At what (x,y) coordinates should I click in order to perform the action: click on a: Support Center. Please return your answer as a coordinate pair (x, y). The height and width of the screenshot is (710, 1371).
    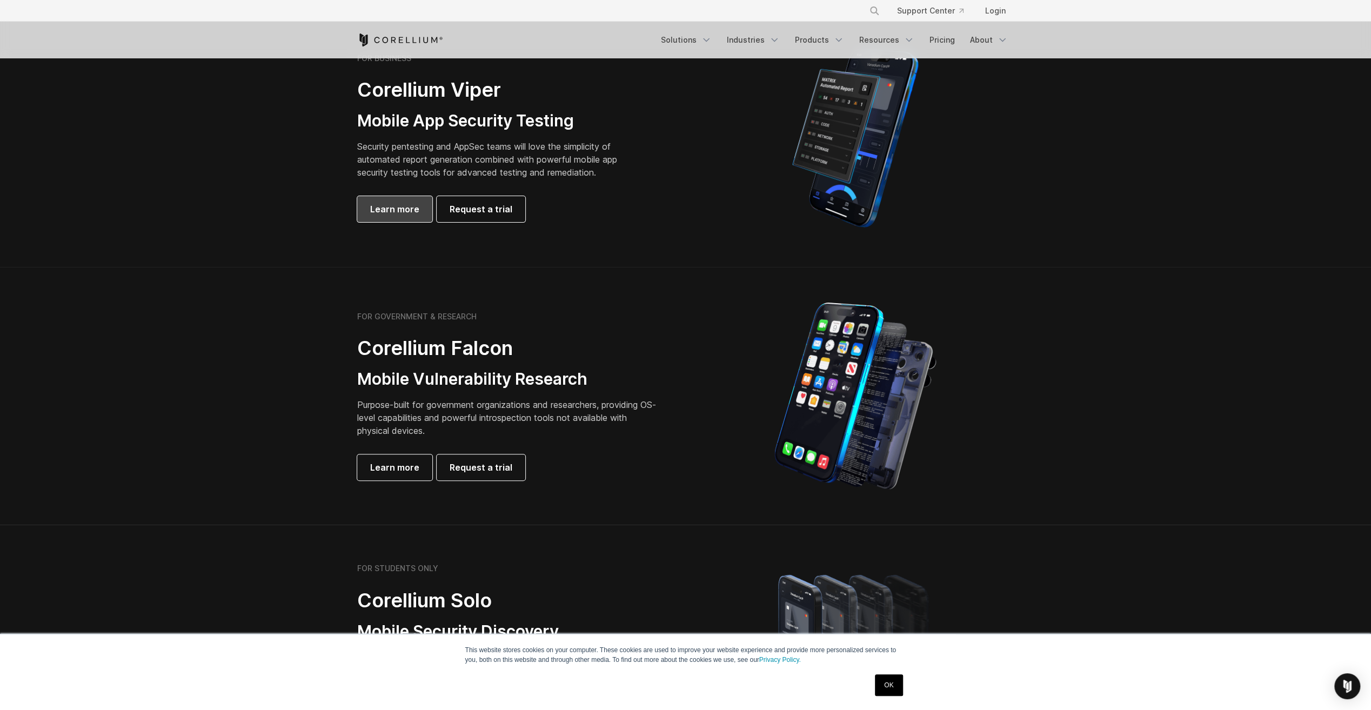
    Looking at the image, I should click on (930, 11).